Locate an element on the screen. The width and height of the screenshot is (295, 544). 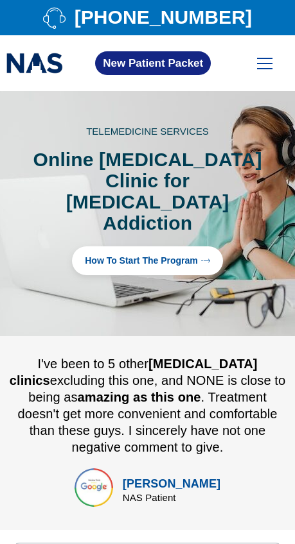
div: I've been to 5 other excluding this one, and NONE is close to being as . Treatment doesn't get mo... is located at coordinates (147, 406).